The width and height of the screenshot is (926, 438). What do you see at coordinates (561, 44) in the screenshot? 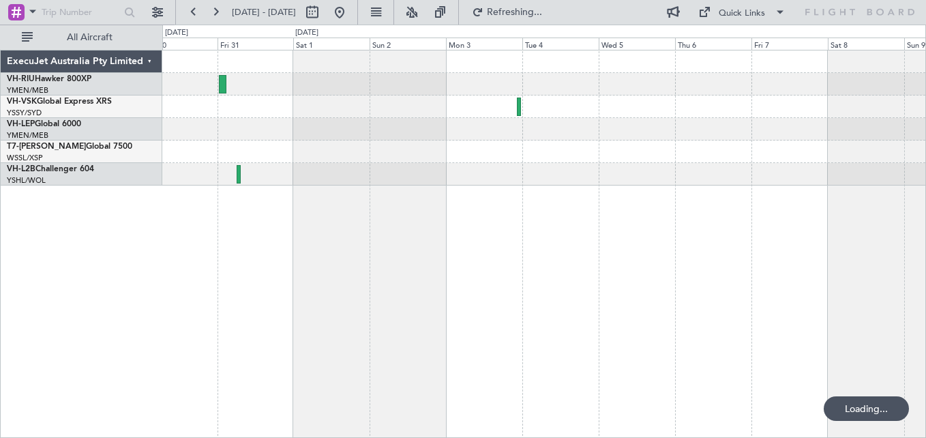
I see `div: Tue 4` at bounding box center [561, 44].